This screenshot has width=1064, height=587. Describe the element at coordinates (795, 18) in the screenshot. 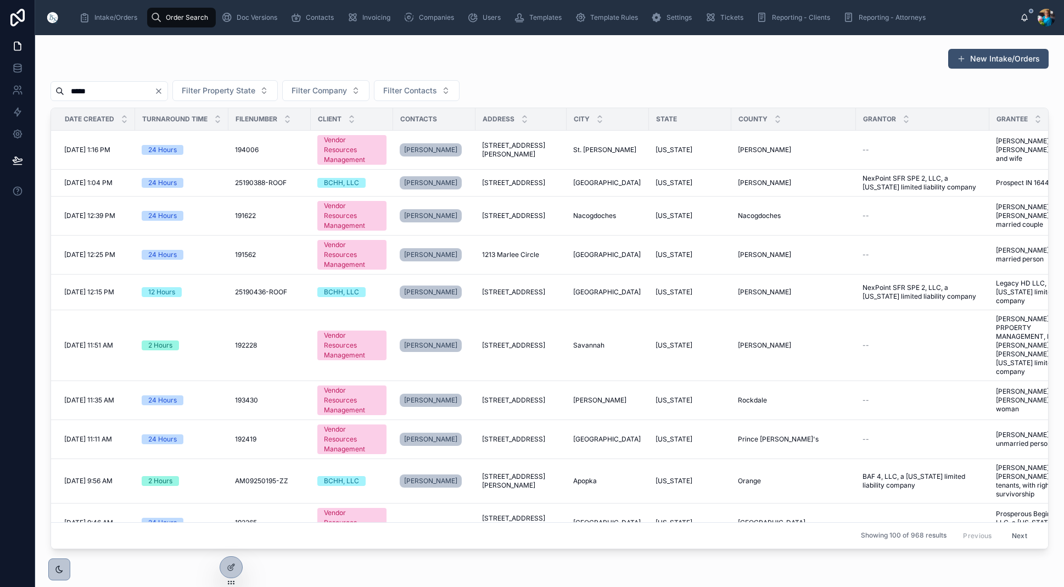

I see `a: Reporting - Clients` at that location.